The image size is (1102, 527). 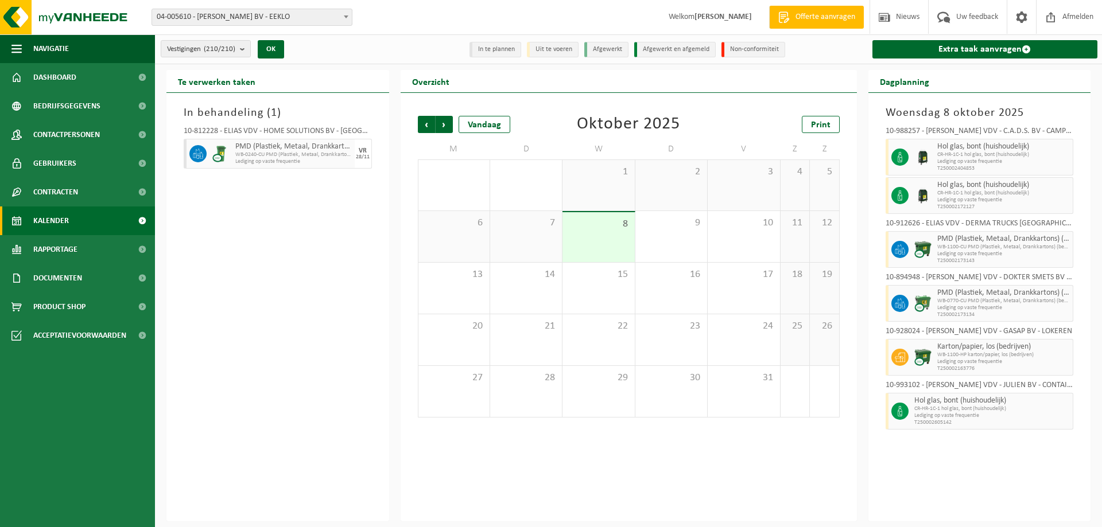 What do you see at coordinates (743, 172) in the screenshot?
I see `span: 3` at bounding box center [743, 172].